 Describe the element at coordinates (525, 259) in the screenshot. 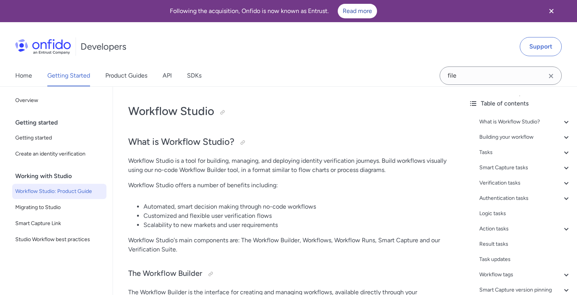

I see `a: Task updates` at that location.